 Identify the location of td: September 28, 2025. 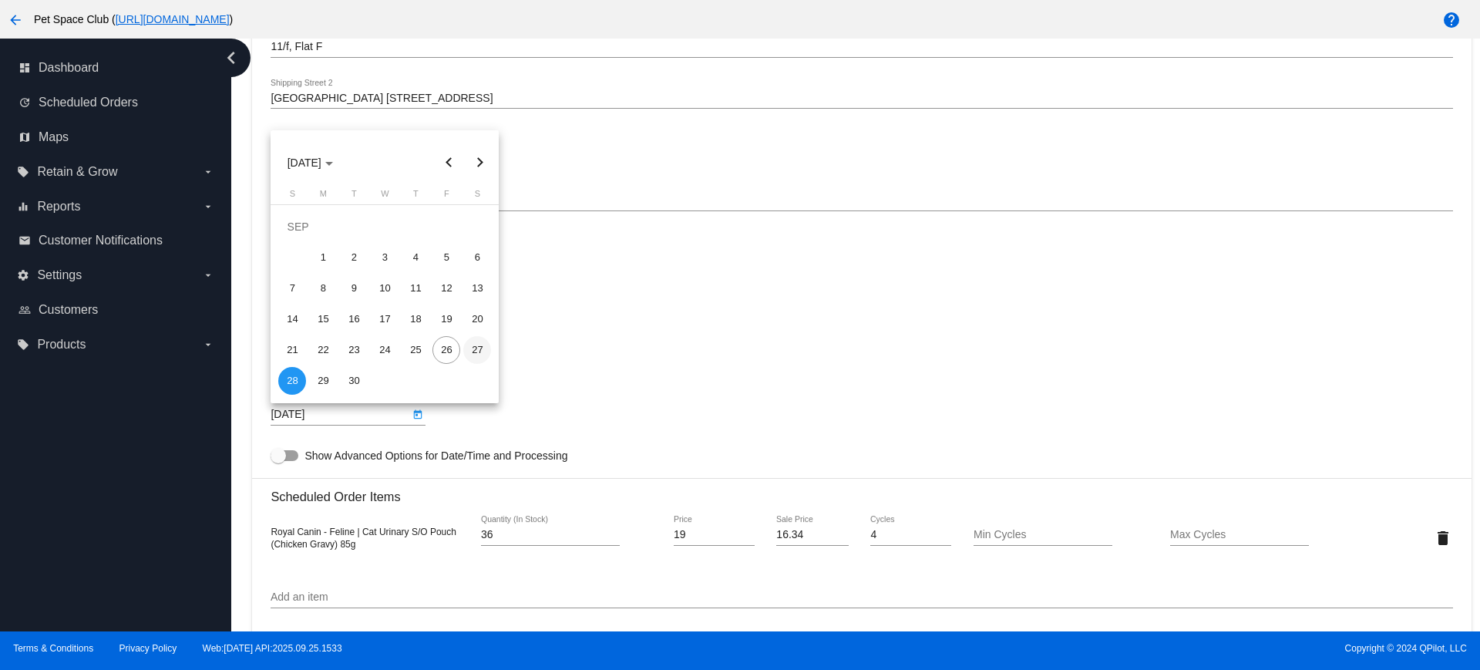
(292, 381).